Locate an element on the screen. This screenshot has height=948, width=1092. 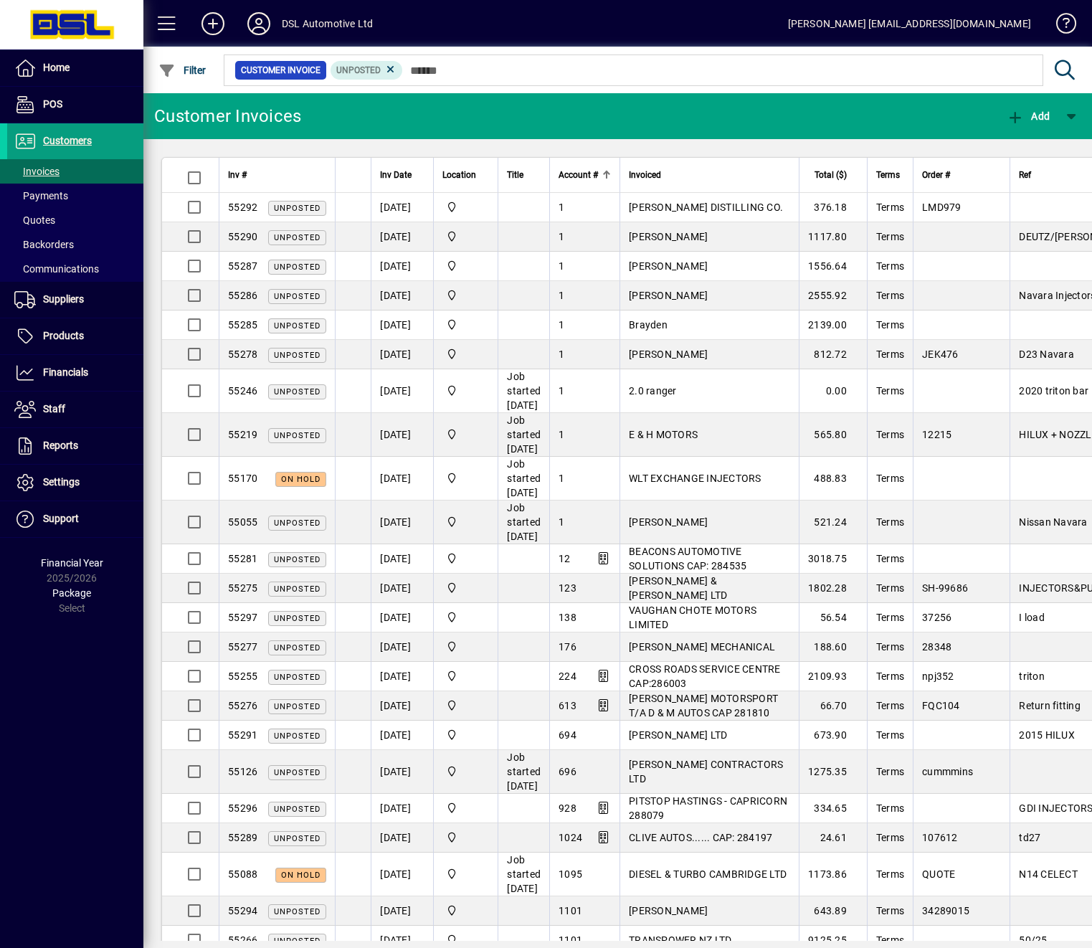
a: Backorders is located at coordinates (75, 244).